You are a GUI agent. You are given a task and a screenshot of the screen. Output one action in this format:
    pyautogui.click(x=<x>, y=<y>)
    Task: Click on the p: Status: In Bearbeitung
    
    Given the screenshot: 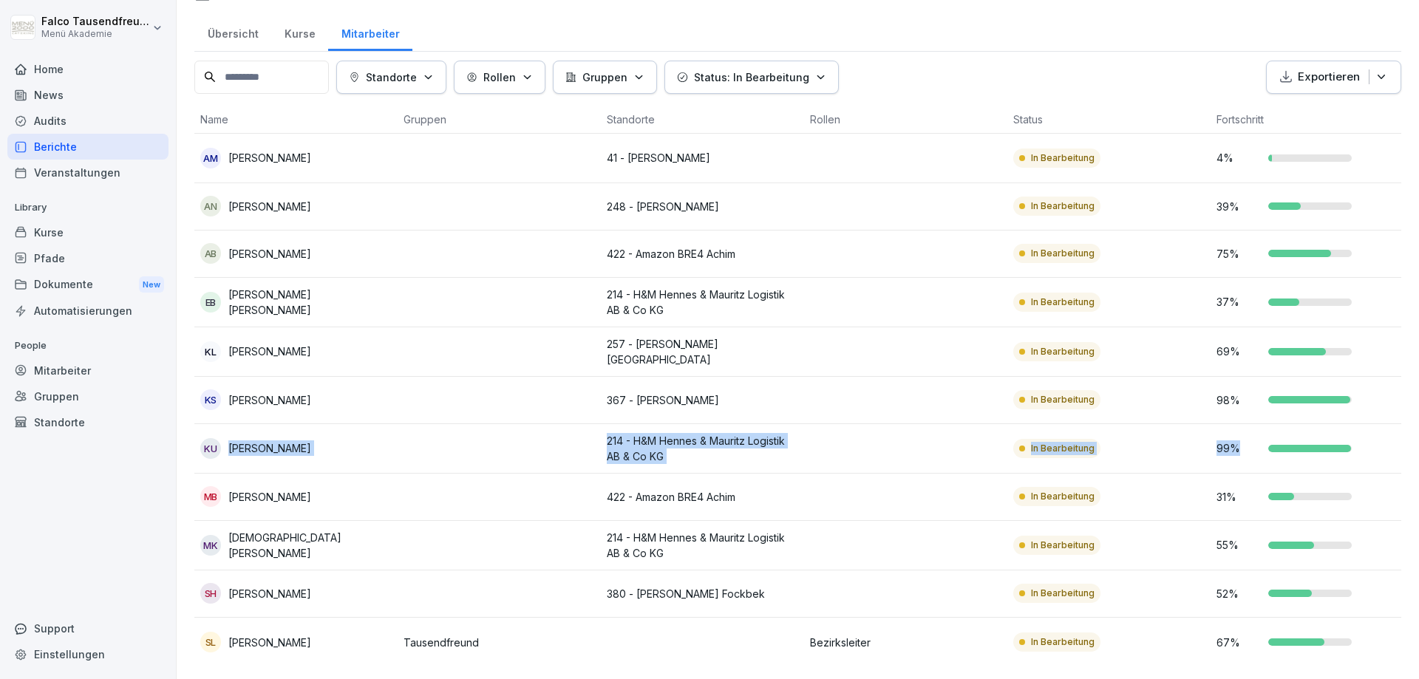 What is the action you would take?
    pyautogui.click(x=752, y=77)
    